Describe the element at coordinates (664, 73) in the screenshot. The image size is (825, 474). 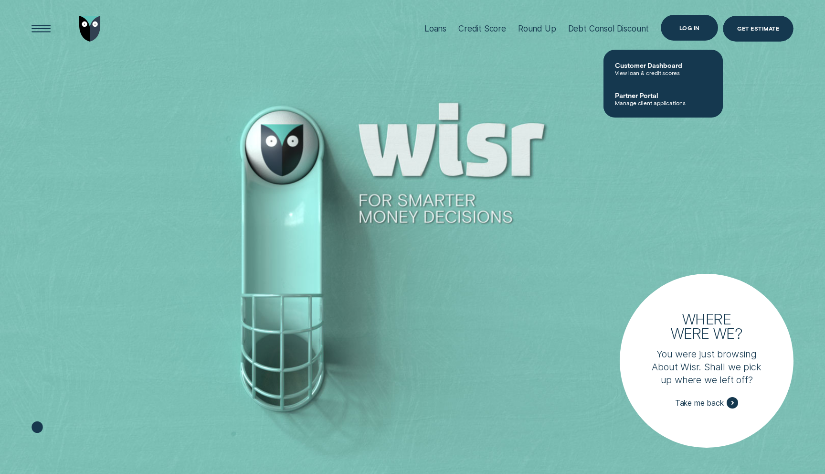
I see `span: View loan & credit scores` at that location.